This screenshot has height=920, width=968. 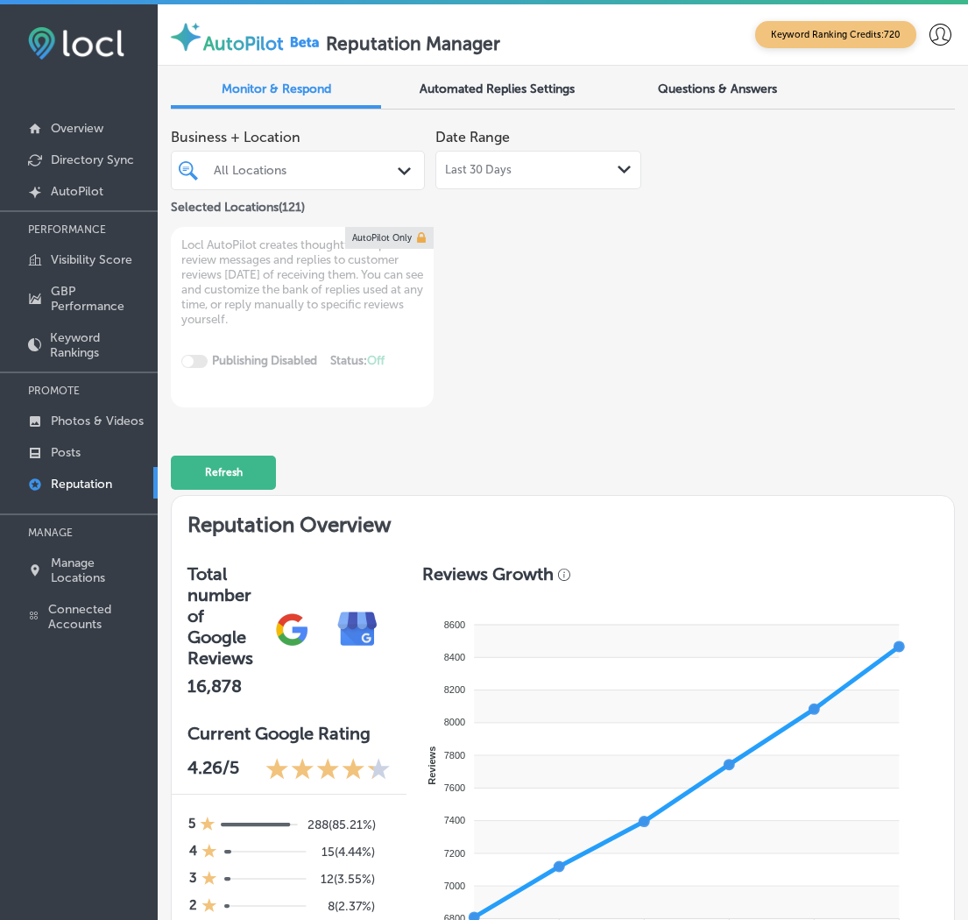 I want to click on img: e7ababfa220611ac49bdb491a11684a6.png, so click(x=358, y=629).